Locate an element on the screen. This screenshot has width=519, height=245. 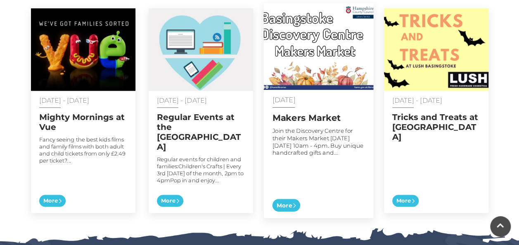
h2: Mighty Mornings at Vue is located at coordinates (83, 122).